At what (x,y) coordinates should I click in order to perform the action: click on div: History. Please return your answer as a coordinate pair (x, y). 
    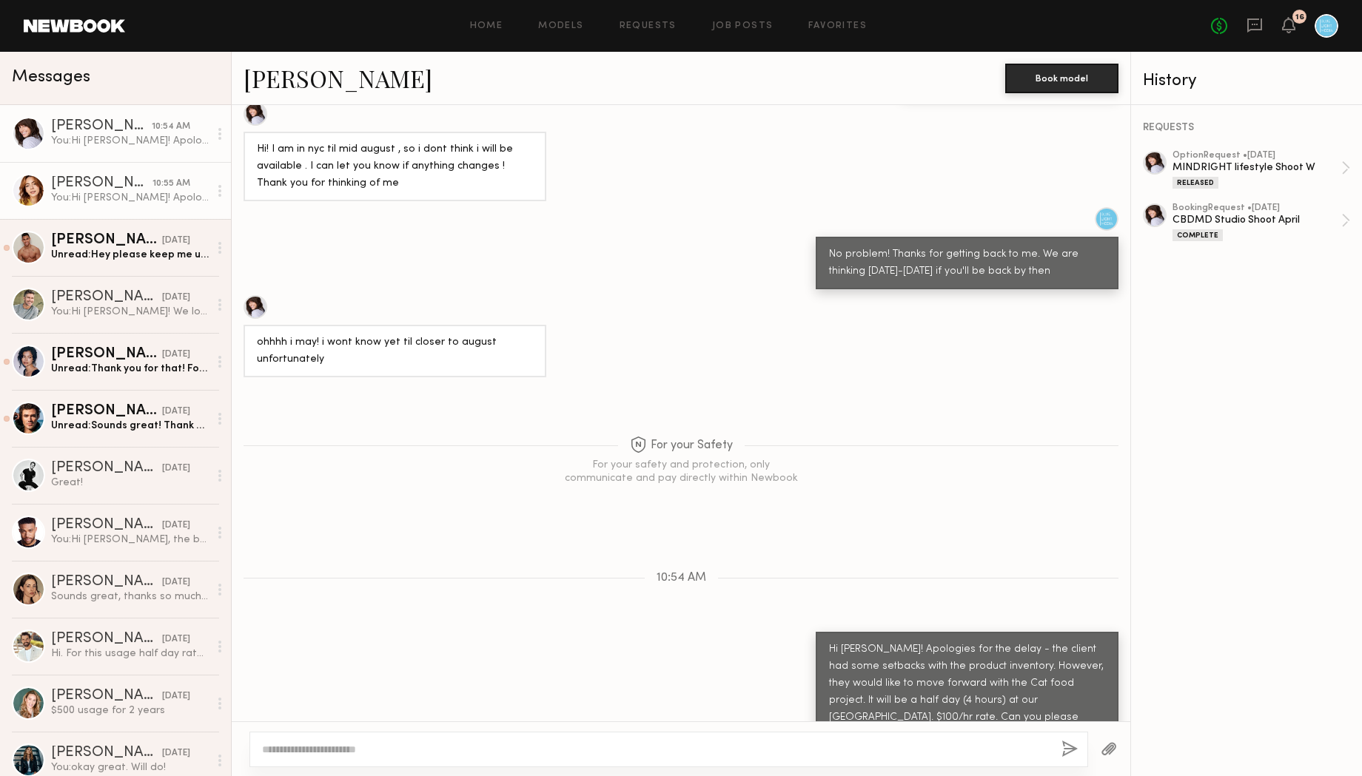
    Looking at the image, I should click on (1246, 81).